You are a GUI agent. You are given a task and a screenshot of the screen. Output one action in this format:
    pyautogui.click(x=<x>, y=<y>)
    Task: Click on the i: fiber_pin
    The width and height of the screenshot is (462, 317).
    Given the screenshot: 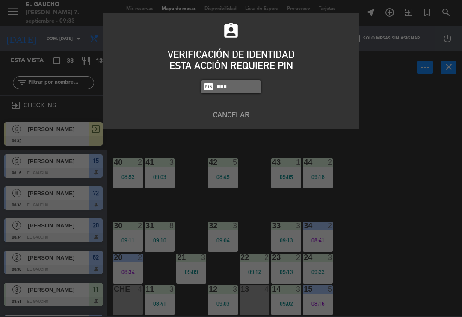 What is the action you would take?
    pyautogui.click(x=208, y=86)
    